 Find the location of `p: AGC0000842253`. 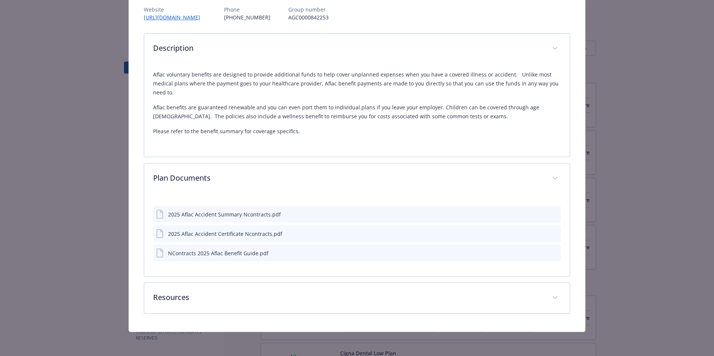

p: AGC0000842253 is located at coordinates (308, 17).